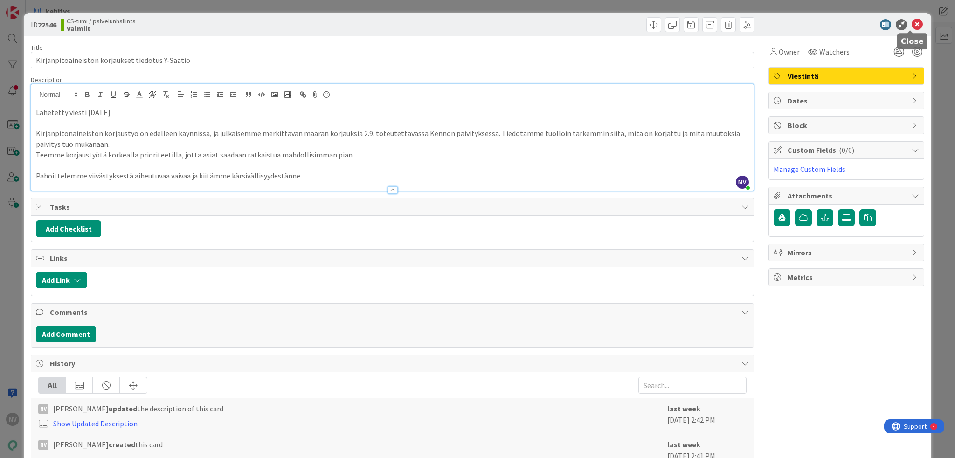  Describe the element at coordinates (847, 150) in the screenshot. I see `span: Custom Fields` at that location.